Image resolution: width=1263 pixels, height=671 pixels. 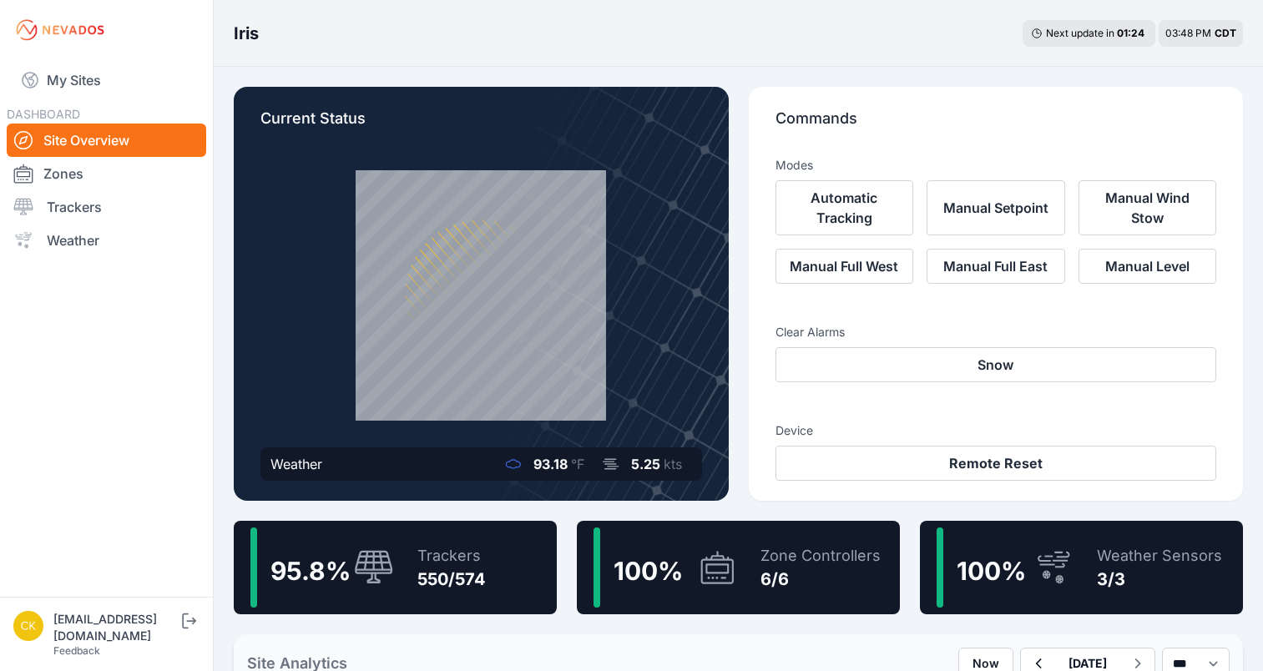 What do you see at coordinates (246, 33) in the screenshot?
I see `h3: Iris` at bounding box center [246, 33].